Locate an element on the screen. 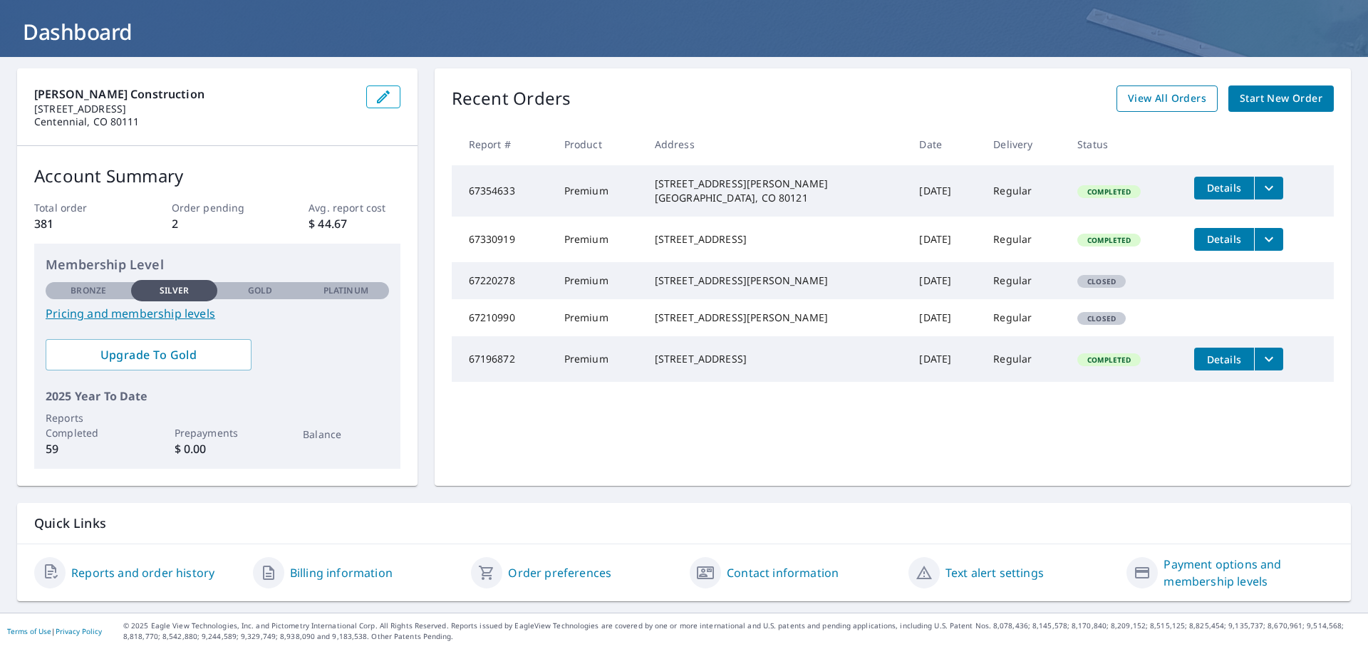 The image size is (1368, 649). th: Product is located at coordinates (598, 144).